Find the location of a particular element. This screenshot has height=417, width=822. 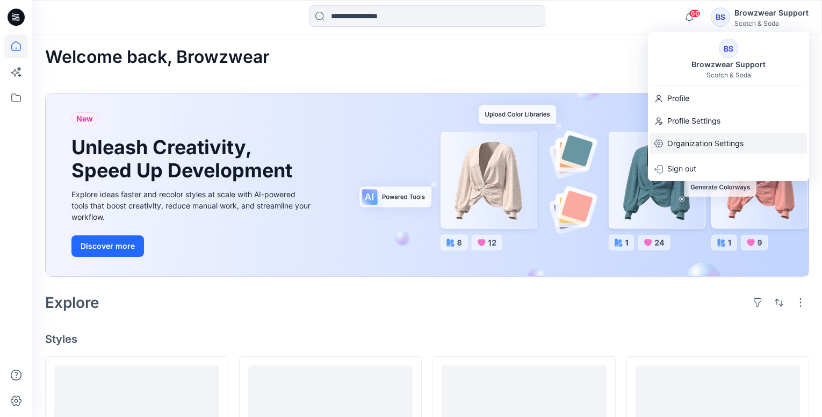

a: Discover more is located at coordinates (192, 246).